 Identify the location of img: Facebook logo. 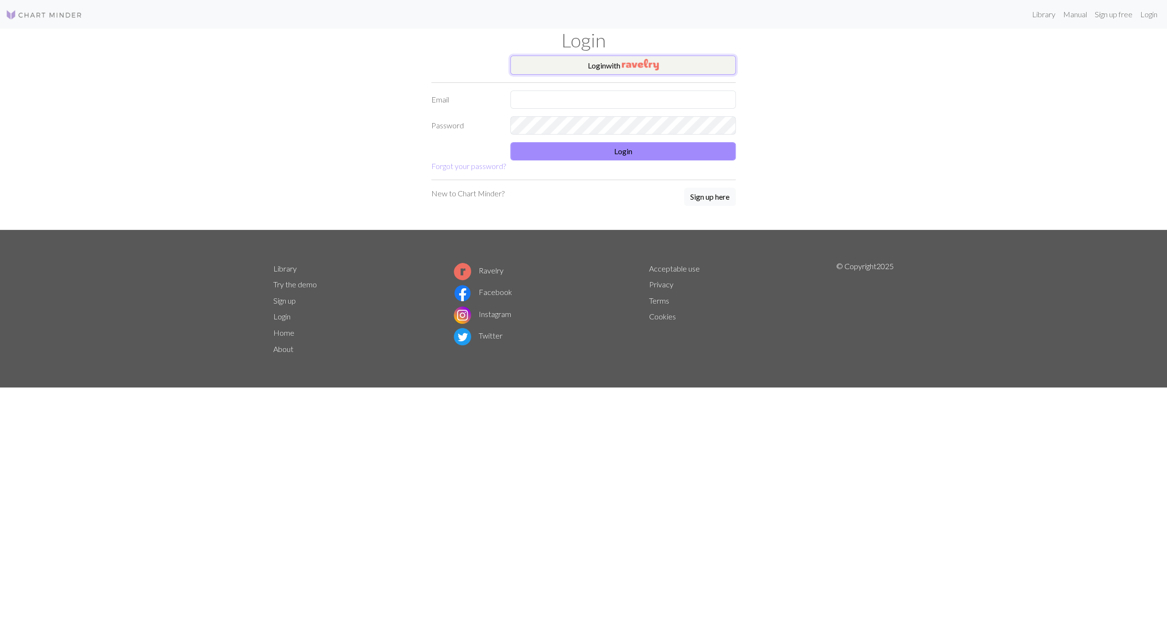
(462, 293).